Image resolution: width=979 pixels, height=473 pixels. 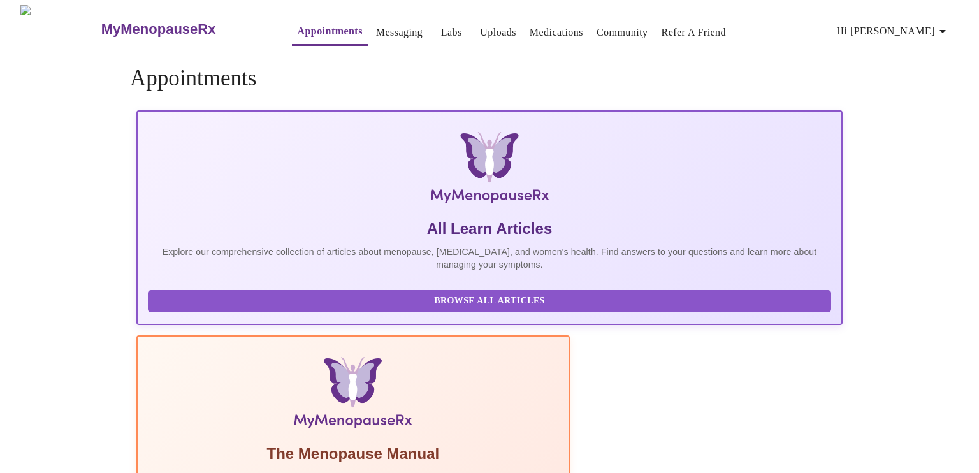 What do you see at coordinates (490, 301) in the screenshot?
I see `button: Browse All Articles` at bounding box center [490, 301].